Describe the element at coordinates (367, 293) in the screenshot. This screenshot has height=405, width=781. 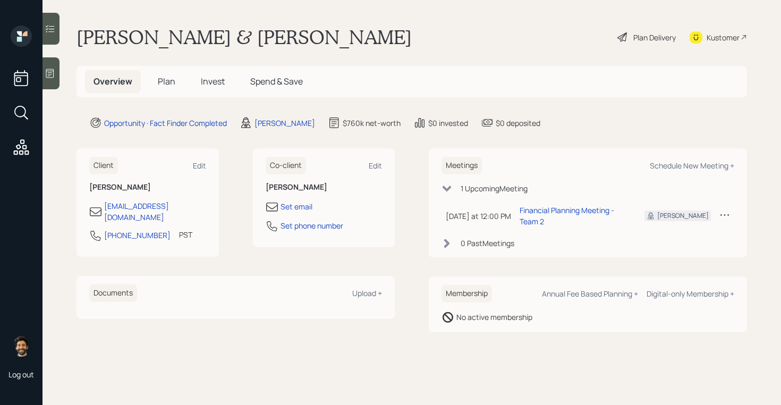
I see `div: Upload +` at that location.